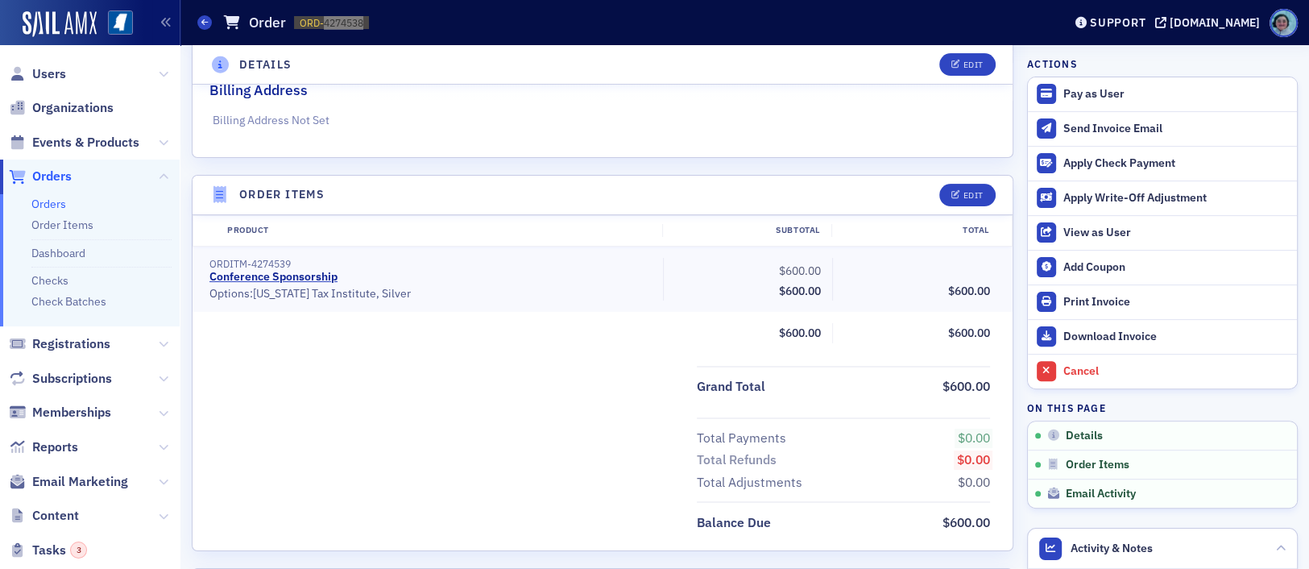  What do you see at coordinates (56, 515) in the screenshot?
I see `span: Content` at bounding box center [56, 515].